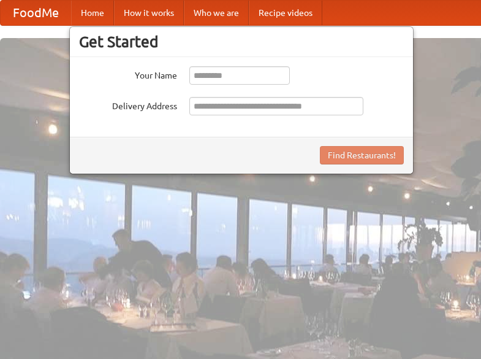  I want to click on a: Home, so click(93, 13).